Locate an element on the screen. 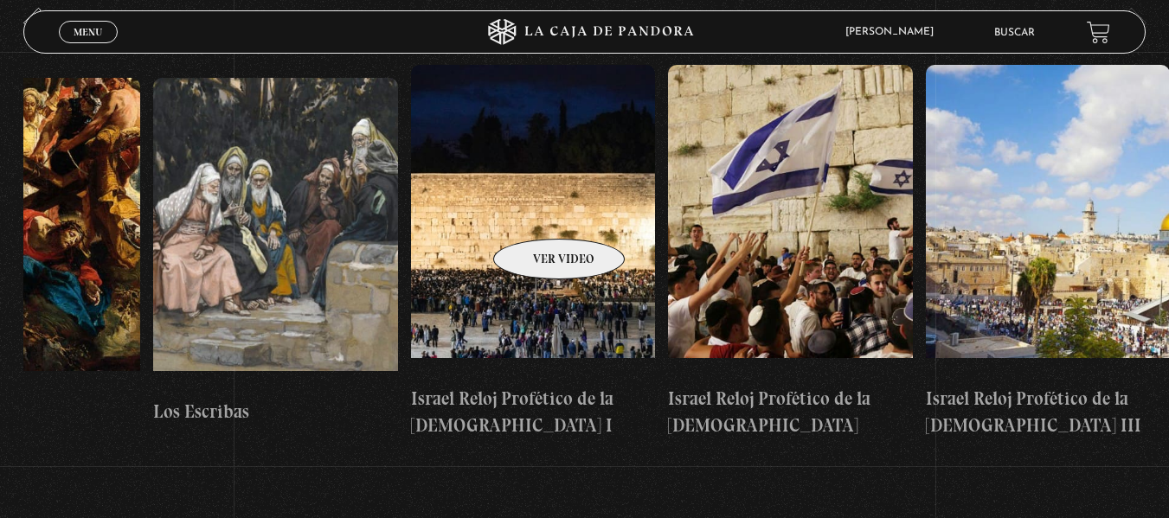 This screenshot has height=518, width=1169. a: Los Escribas is located at coordinates (275, 252).